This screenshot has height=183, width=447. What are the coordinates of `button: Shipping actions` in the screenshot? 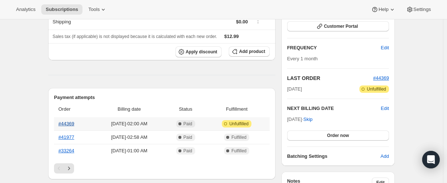 It's located at (258, 21).